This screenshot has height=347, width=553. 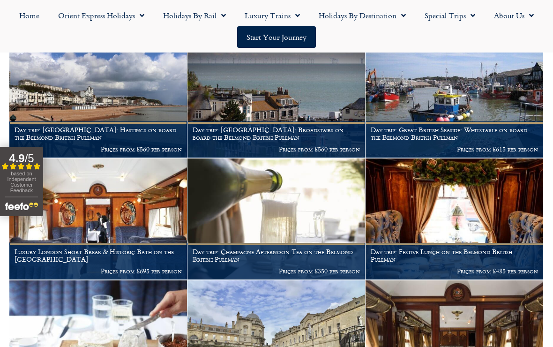 What do you see at coordinates (277, 37) in the screenshot?
I see `a: Start your Journey` at bounding box center [277, 37].